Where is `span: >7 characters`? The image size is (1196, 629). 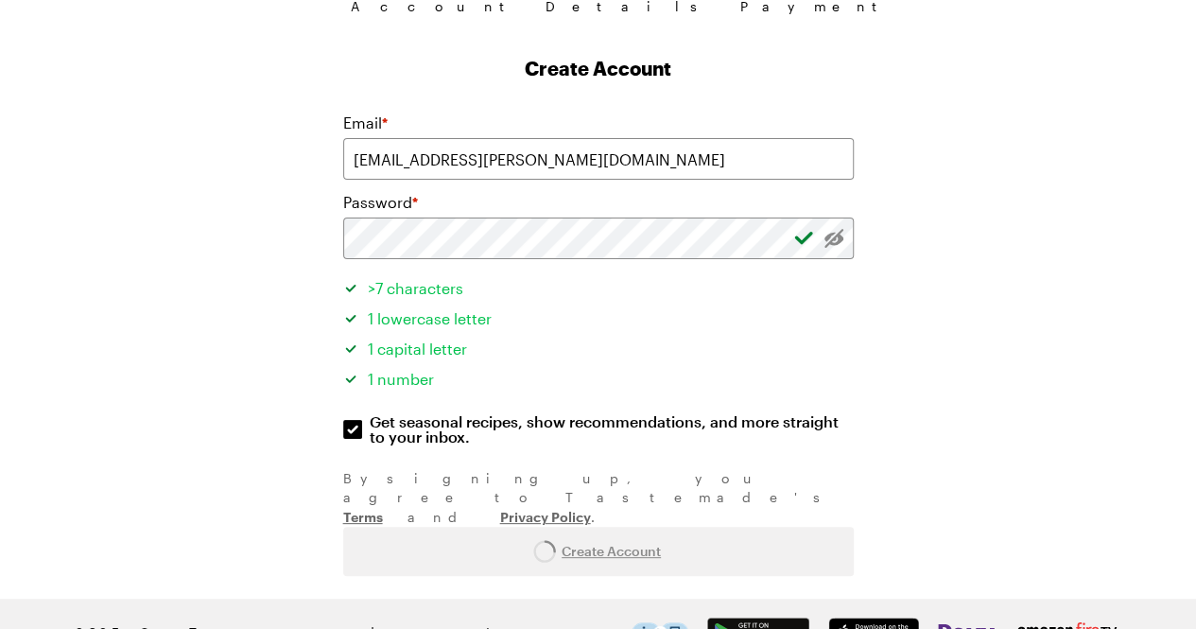
span: >7 characters is located at coordinates (415, 287).